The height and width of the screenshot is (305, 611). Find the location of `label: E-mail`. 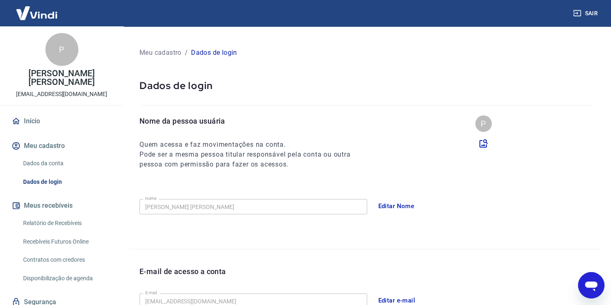

label: E-mail is located at coordinates (151, 293).